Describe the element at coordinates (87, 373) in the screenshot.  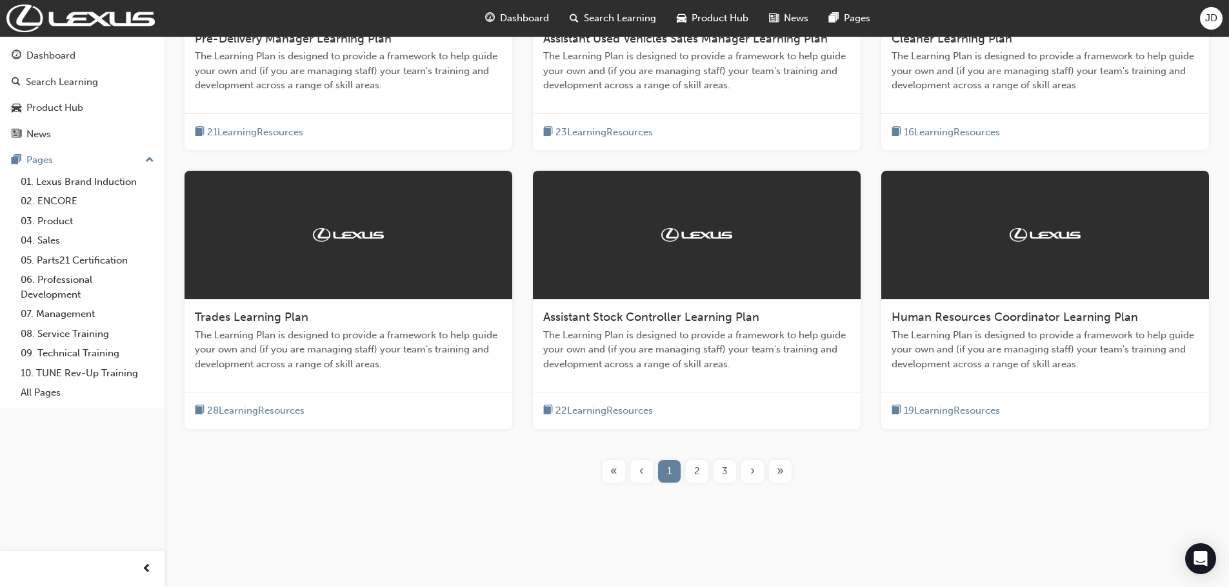
I see `a: 10. TUNE Rev-Up Training` at that location.